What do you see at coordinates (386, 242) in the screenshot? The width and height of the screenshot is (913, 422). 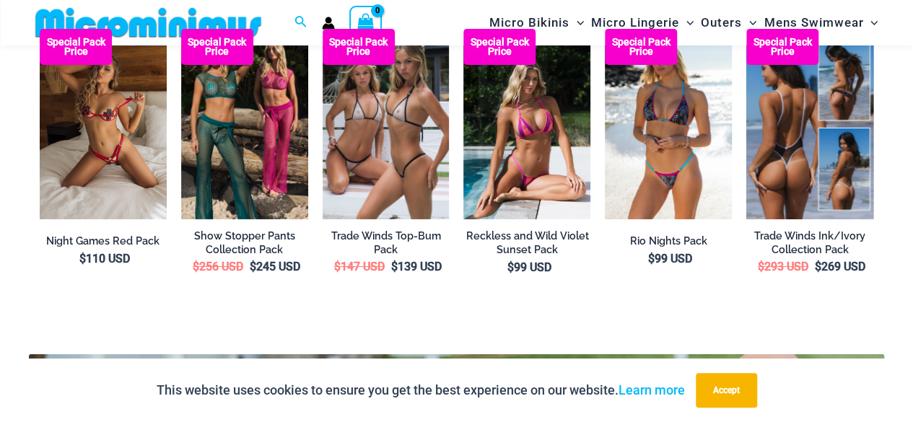 I see `a: Trade Winds Top-Bum Pack` at bounding box center [386, 242].